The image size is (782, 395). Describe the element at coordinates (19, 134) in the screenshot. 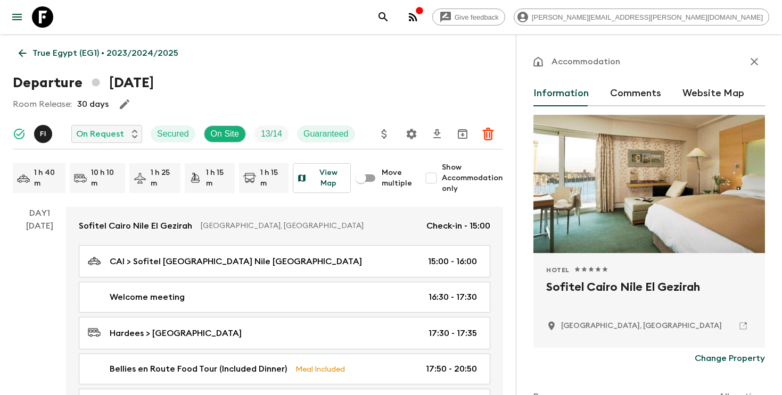

I see `svg: Synced Successfully` at that location.